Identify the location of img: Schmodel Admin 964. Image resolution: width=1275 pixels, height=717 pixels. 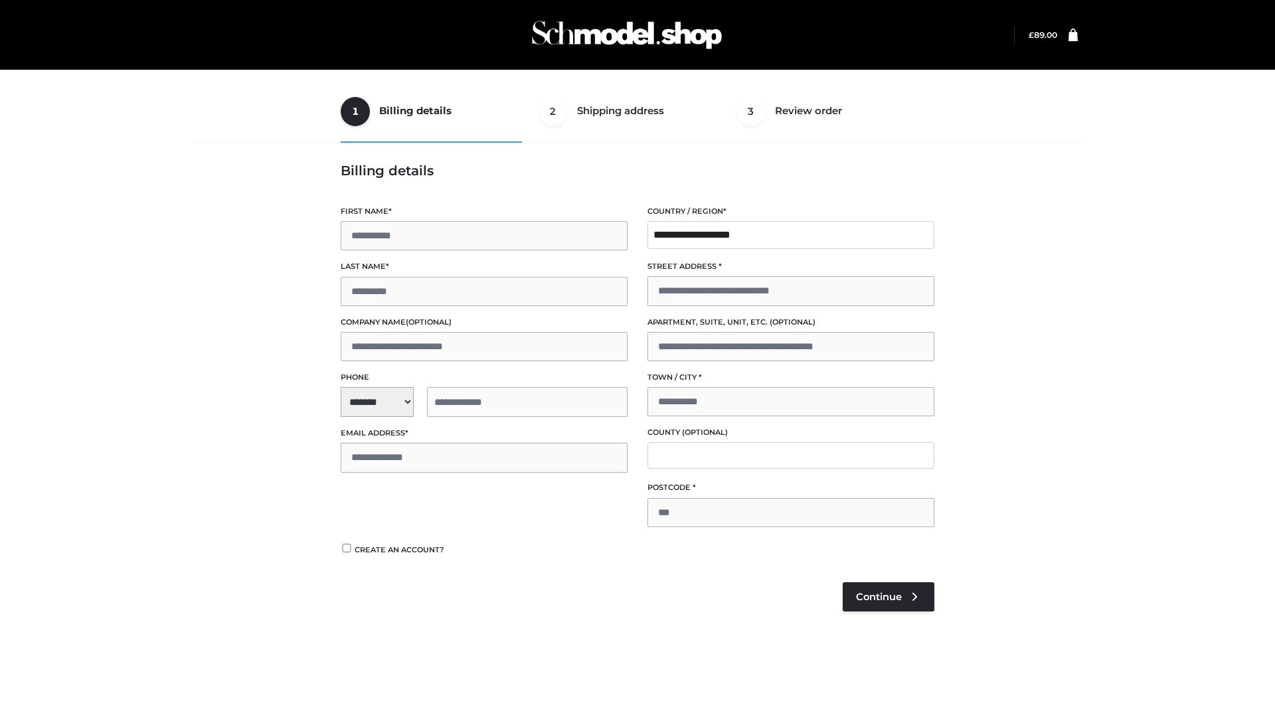
(627, 35).